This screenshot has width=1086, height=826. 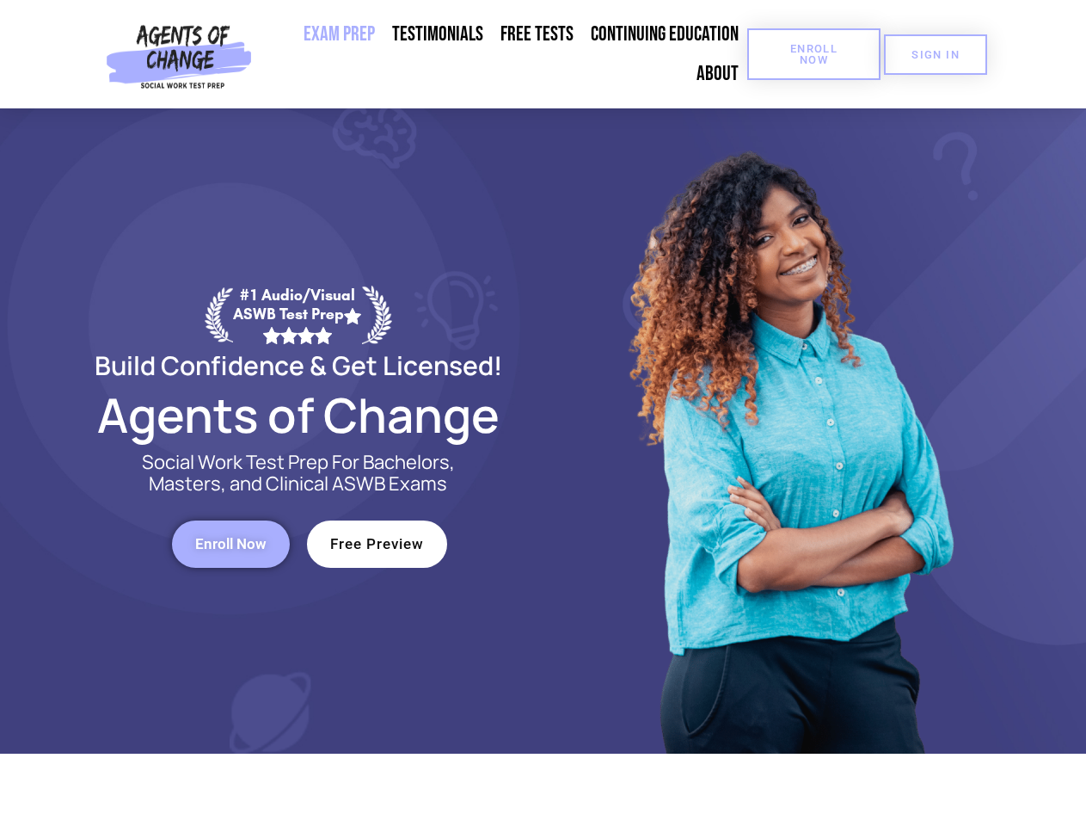 What do you see at coordinates (438, 34) in the screenshot?
I see `a: Testimonials` at bounding box center [438, 34].